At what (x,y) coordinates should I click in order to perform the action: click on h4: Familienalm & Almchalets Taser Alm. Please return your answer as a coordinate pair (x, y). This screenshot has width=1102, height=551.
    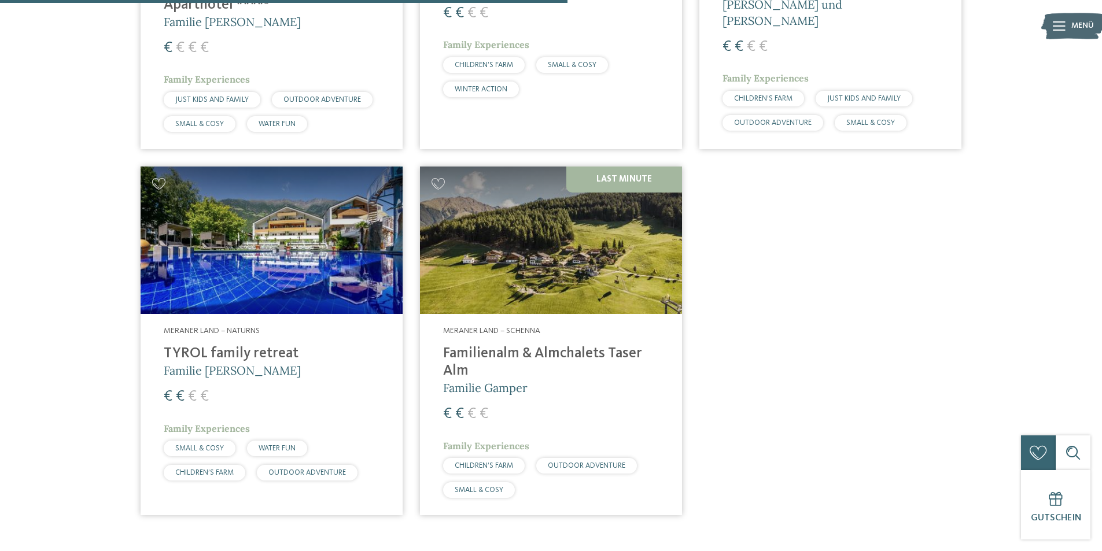
    Looking at the image, I should click on (551, 363).